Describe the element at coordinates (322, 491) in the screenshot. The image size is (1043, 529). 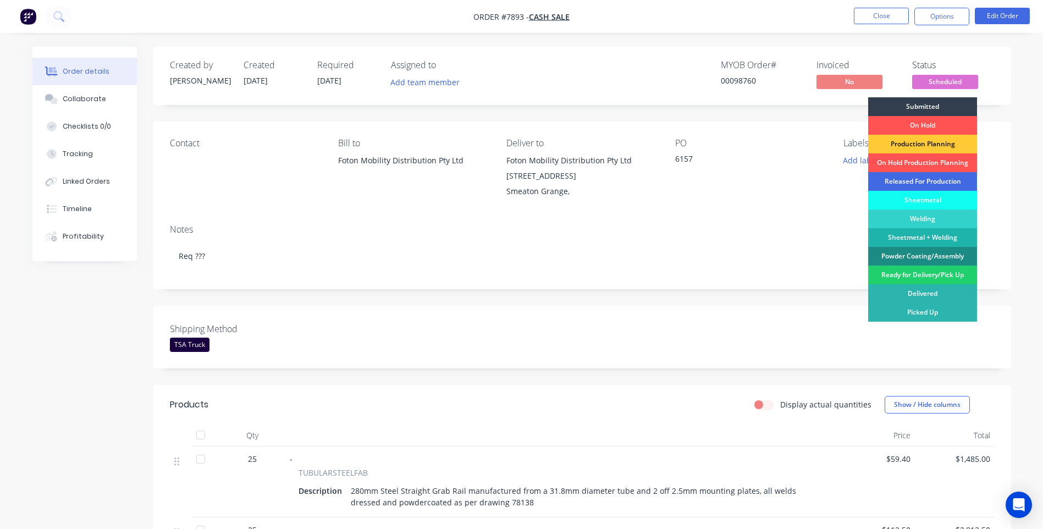
I see `div: Description` at that location.